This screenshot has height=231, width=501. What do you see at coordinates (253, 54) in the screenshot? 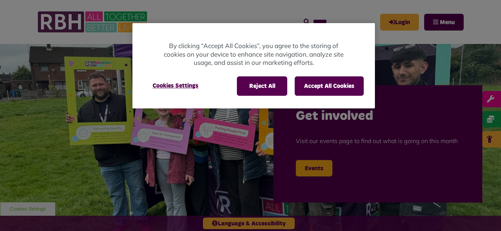
I see `p: By clicking “Accept All Cookies”, you agree to the storing of cookies on your device to enhance s...` at bounding box center [253, 54].